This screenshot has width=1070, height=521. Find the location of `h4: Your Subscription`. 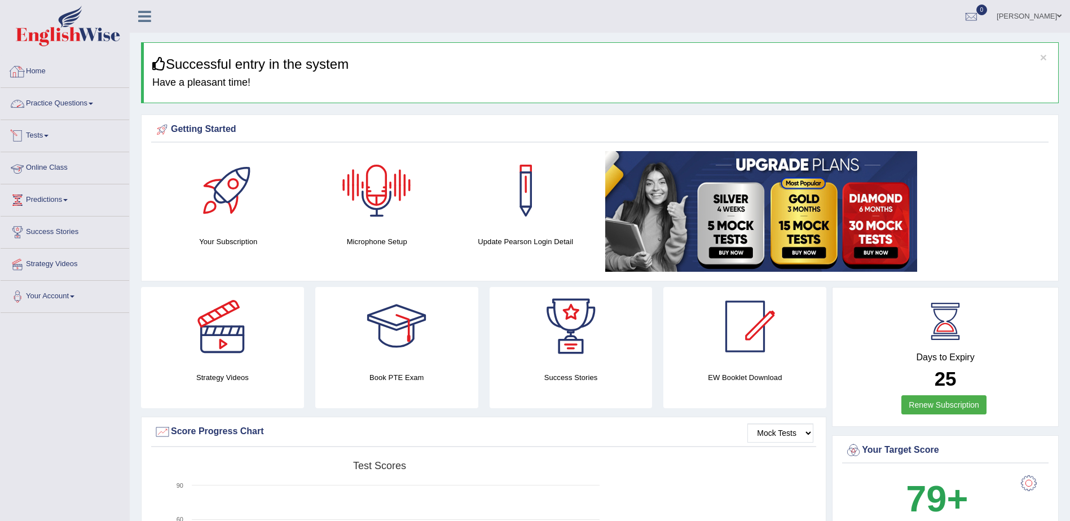

h4: Your Subscription is located at coordinates (228, 241).